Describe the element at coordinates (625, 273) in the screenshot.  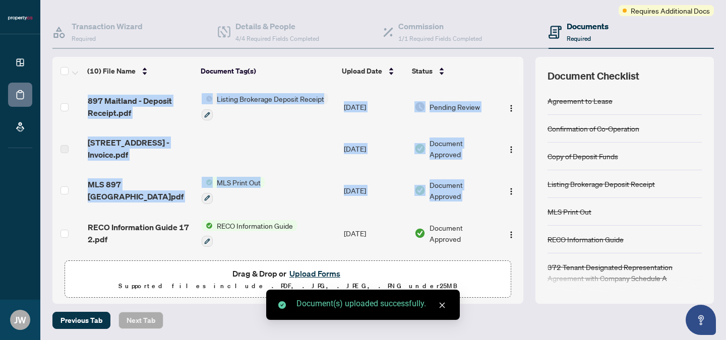
I see `div: 372 Tenant Designated Representation Agreement with Company Schedule A` at that location.